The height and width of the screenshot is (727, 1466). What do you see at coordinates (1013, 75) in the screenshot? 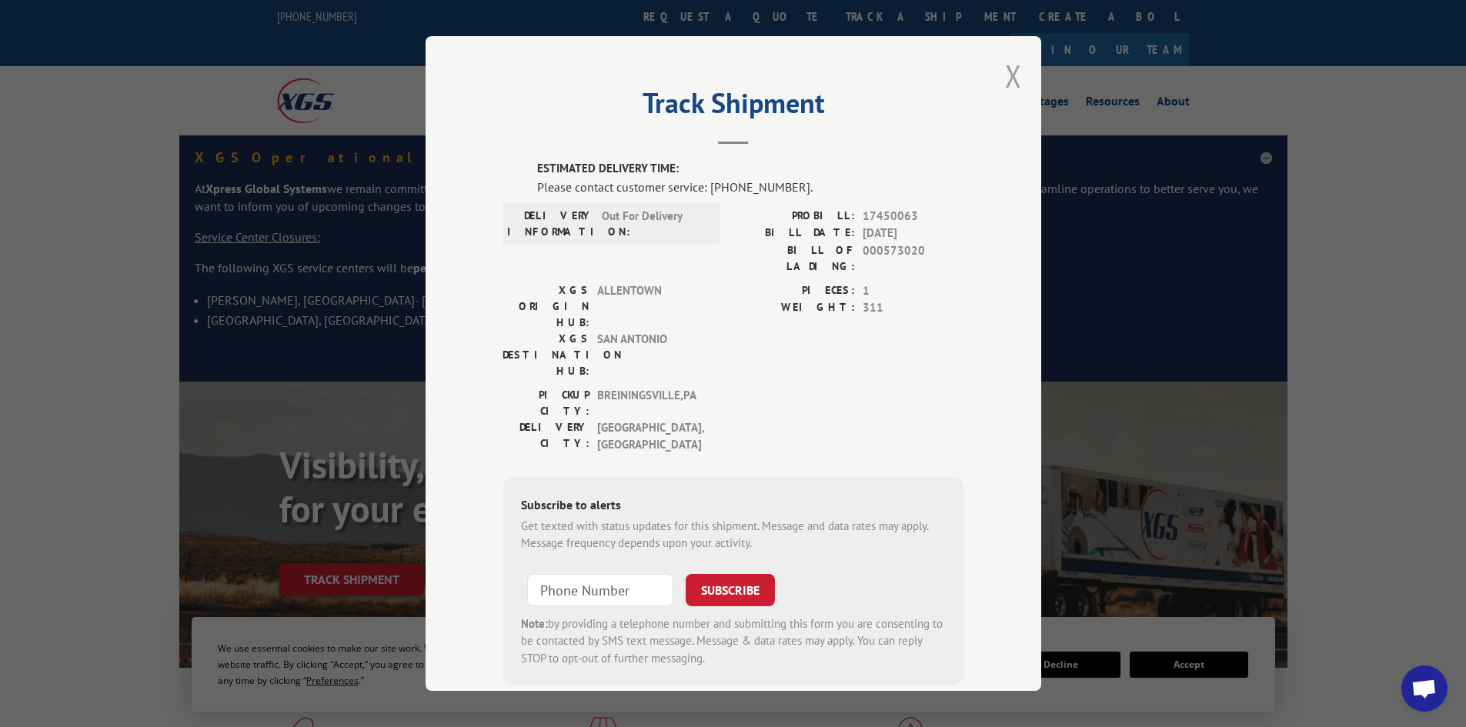
I see `button: Close modal` at bounding box center [1013, 75].